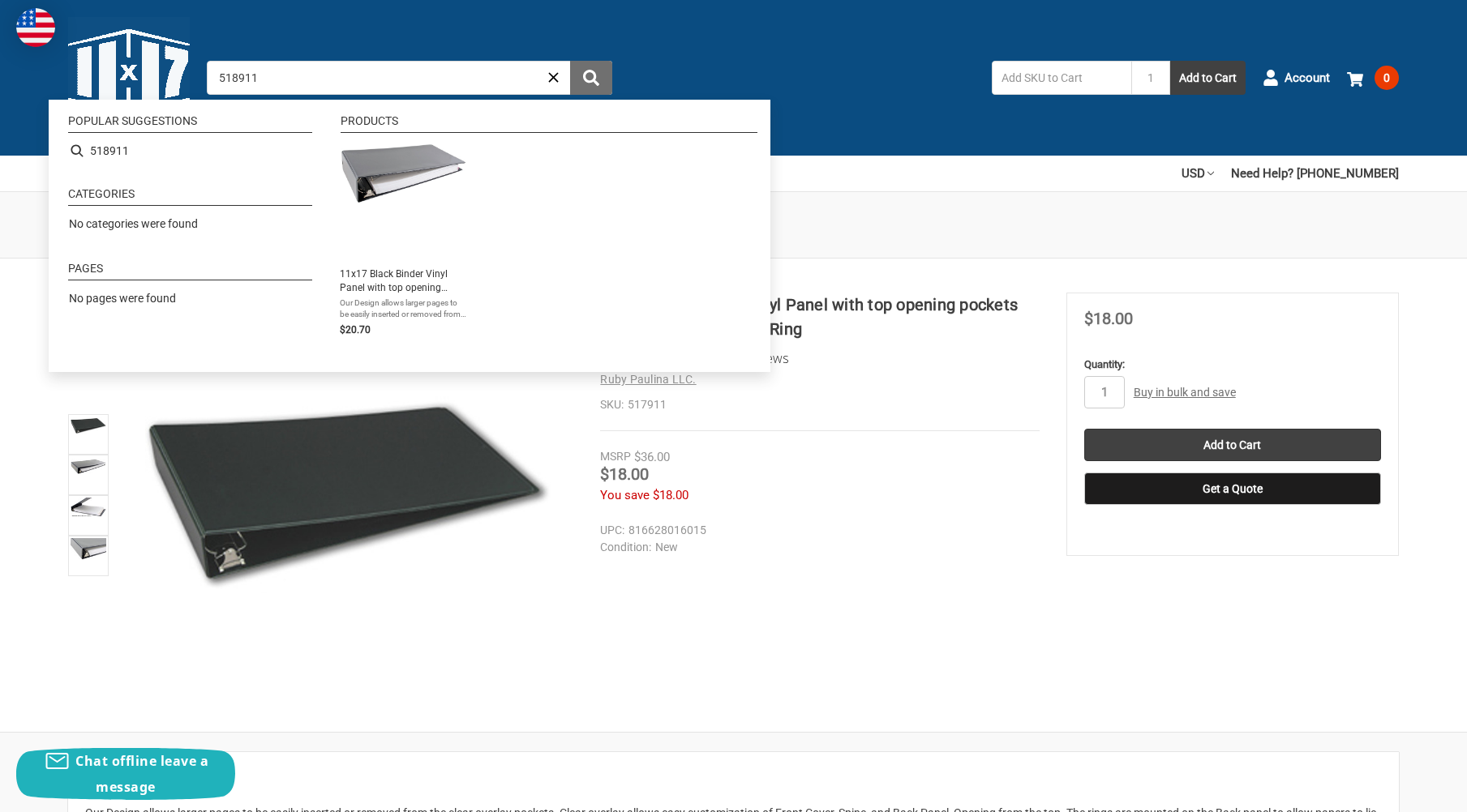  I want to click on label: Quantity:, so click(1233, 365).